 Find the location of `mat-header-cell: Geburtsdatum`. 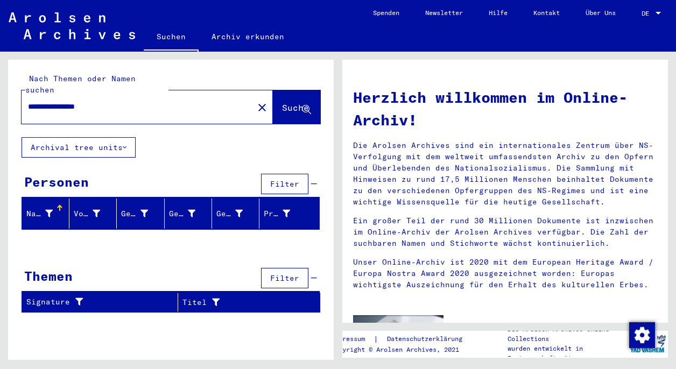

mat-header-cell: Geburtsdatum is located at coordinates (236, 214).